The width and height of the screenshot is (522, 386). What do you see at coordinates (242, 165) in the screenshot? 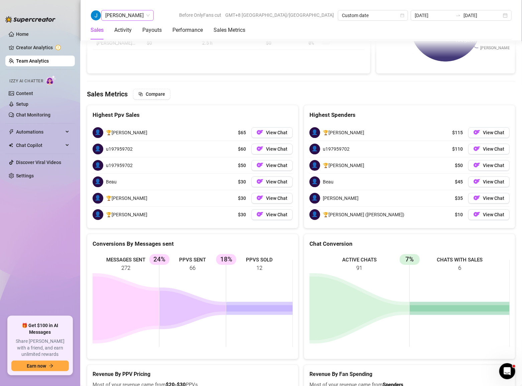
I see `span: $50` at bounding box center [242, 165].